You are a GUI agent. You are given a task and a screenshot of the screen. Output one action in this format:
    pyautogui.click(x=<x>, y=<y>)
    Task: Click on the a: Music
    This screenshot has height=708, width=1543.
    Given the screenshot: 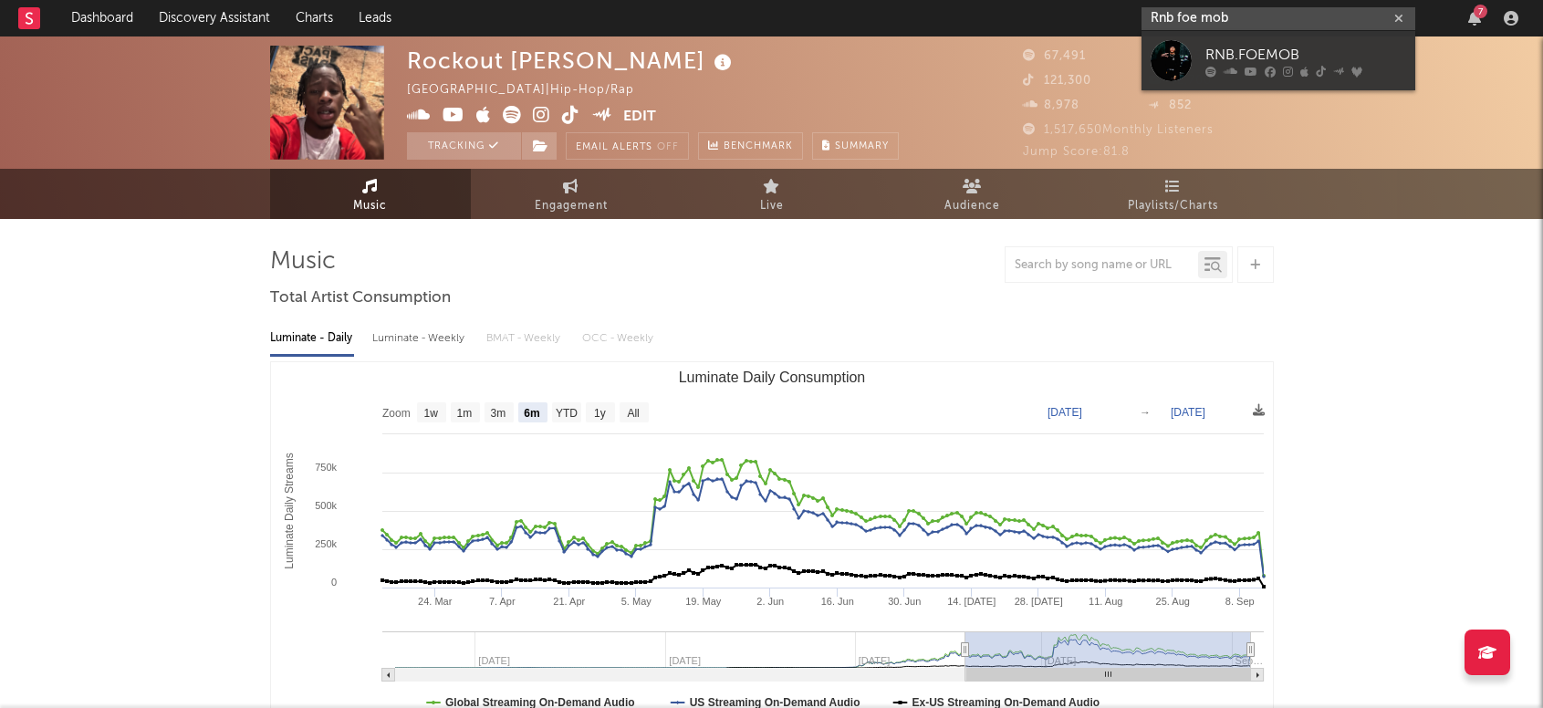 What is the action you would take?
    pyautogui.click(x=371, y=193)
    